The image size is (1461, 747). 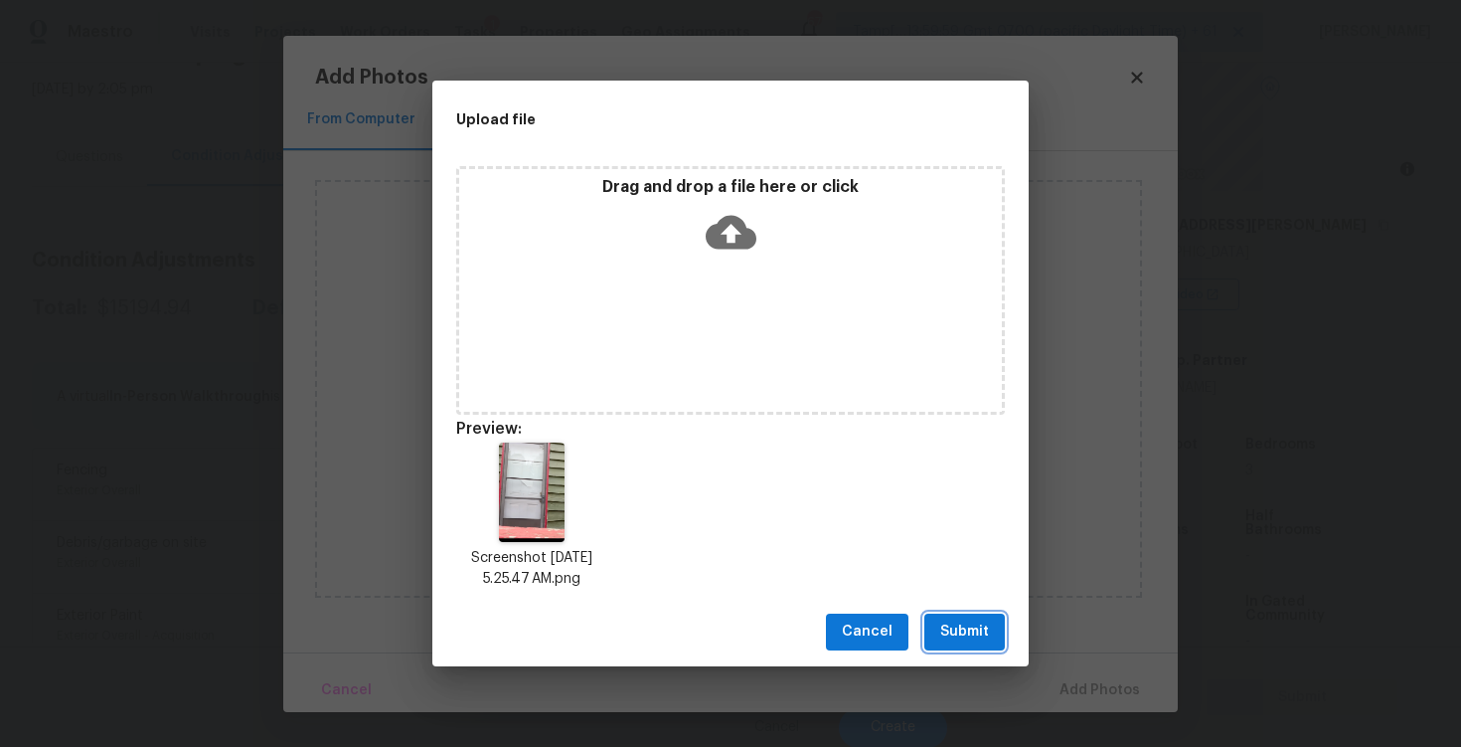 I want to click on p: Drag and drop a file here or click, so click(x=731, y=187).